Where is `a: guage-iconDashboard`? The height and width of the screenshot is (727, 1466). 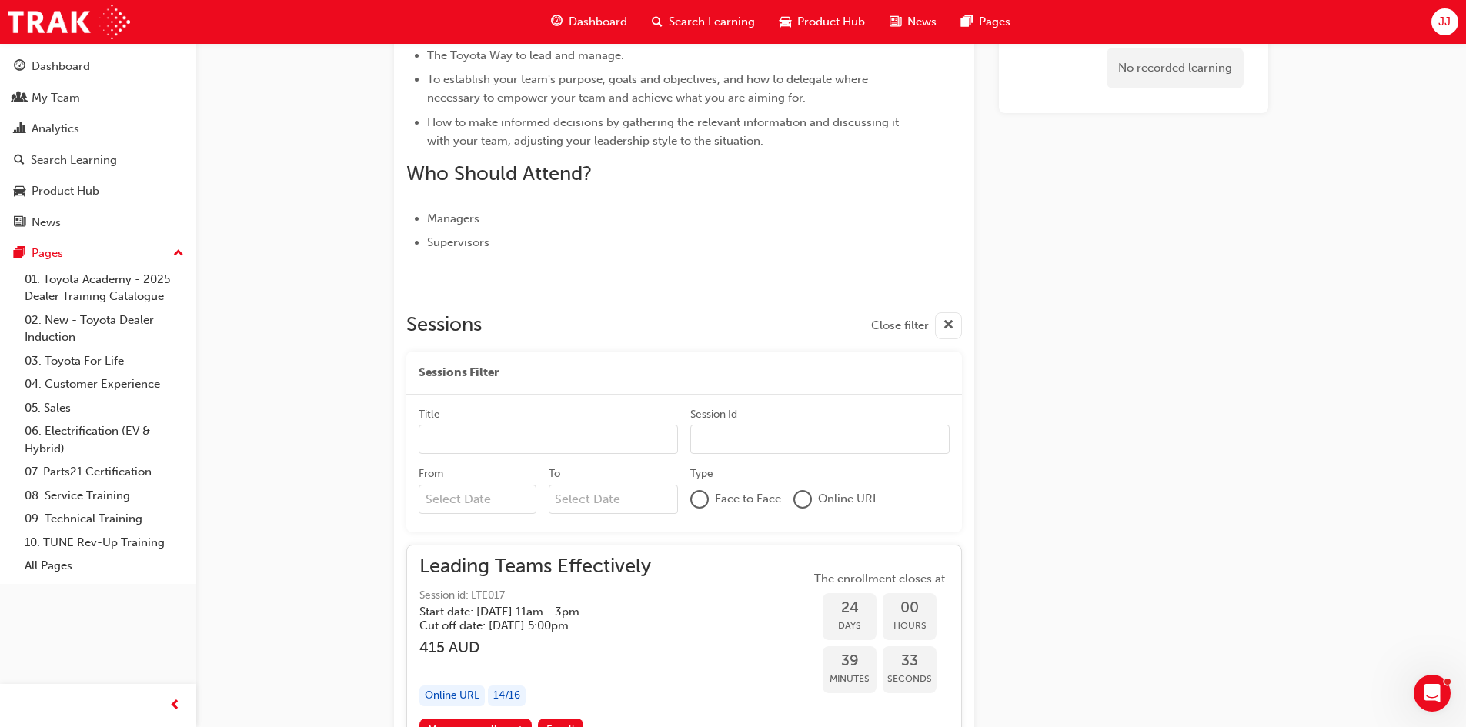 a: guage-iconDashboard is located at coordinates (589, 22).